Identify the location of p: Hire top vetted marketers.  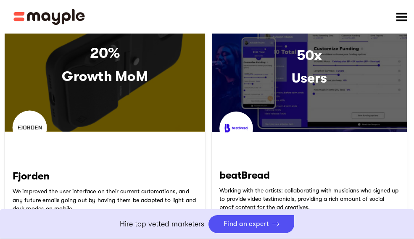
(162, 224).